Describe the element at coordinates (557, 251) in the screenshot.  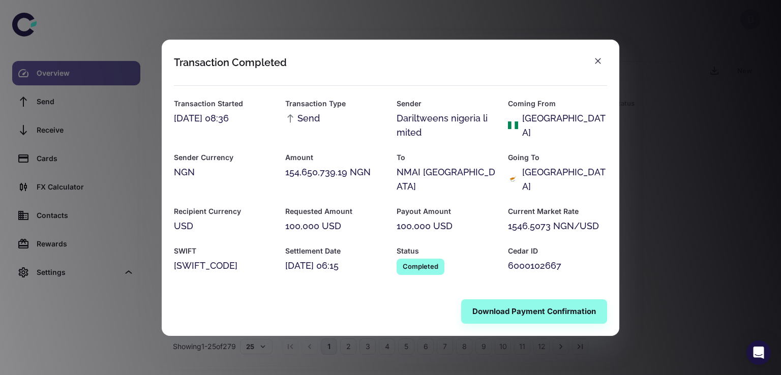
I see `h6: Cedar ID` at that location.